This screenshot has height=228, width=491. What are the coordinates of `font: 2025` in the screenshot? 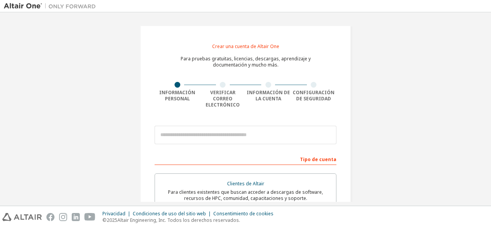 It's located at (112, 219).